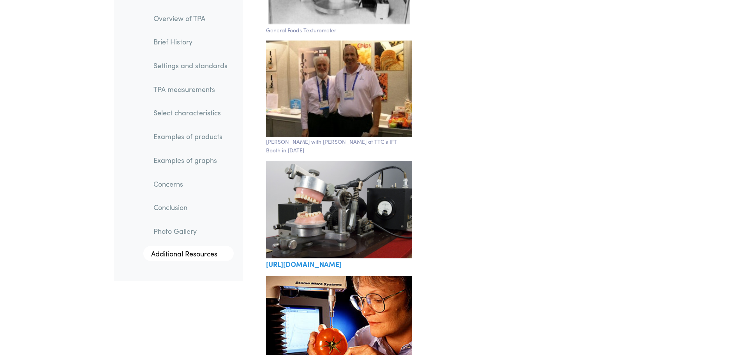 Image resolution: width=742 pixels, height=355 pixels. I want to click on a: Brief History, so click(190, 42).